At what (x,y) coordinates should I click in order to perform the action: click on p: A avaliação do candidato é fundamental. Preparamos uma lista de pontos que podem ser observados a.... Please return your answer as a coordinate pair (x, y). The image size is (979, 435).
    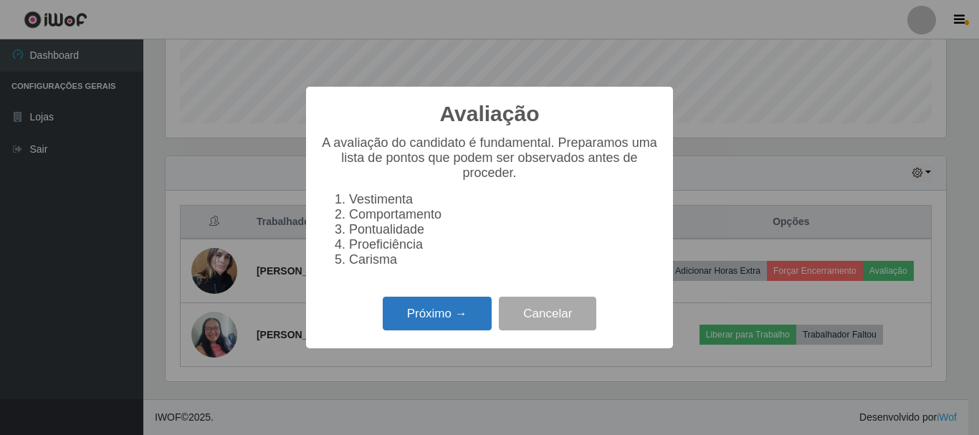
    Looking at the image, I should click on (490, 158).